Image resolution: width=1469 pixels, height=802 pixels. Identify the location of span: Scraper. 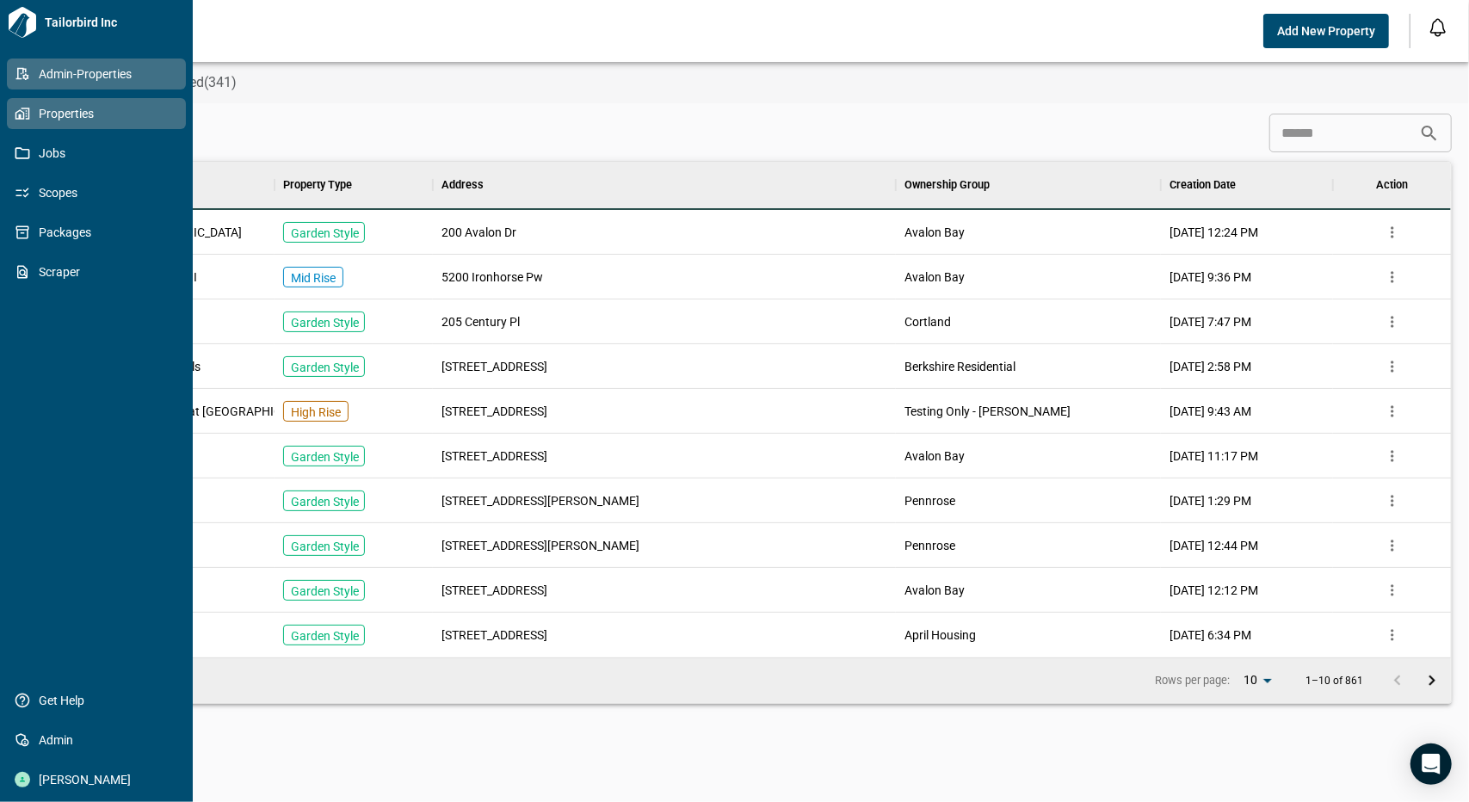
(100, 272).